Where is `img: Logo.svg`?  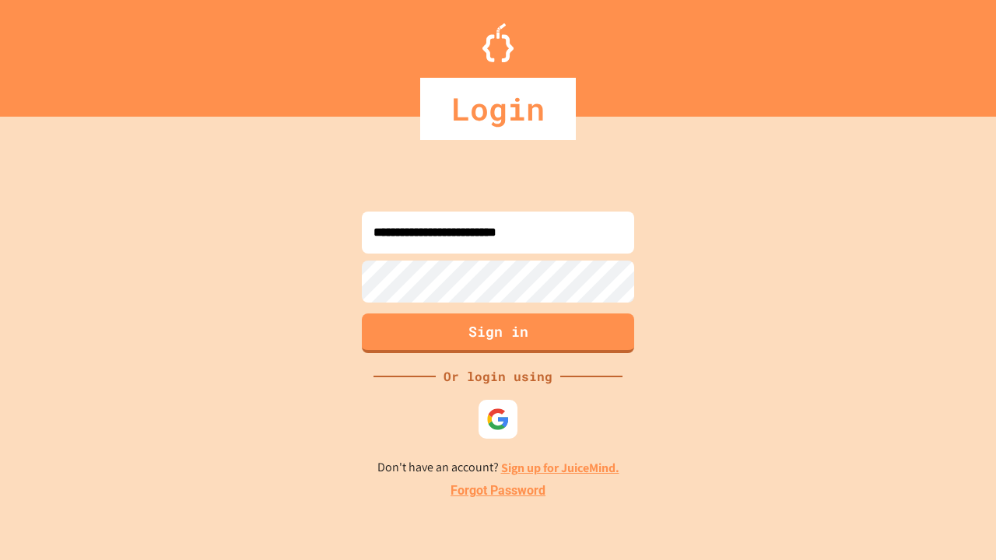 img: Logo.svg is located at coordinates (498, 43).